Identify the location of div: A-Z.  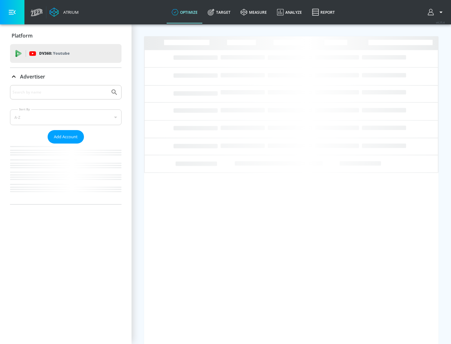
(66, 117).